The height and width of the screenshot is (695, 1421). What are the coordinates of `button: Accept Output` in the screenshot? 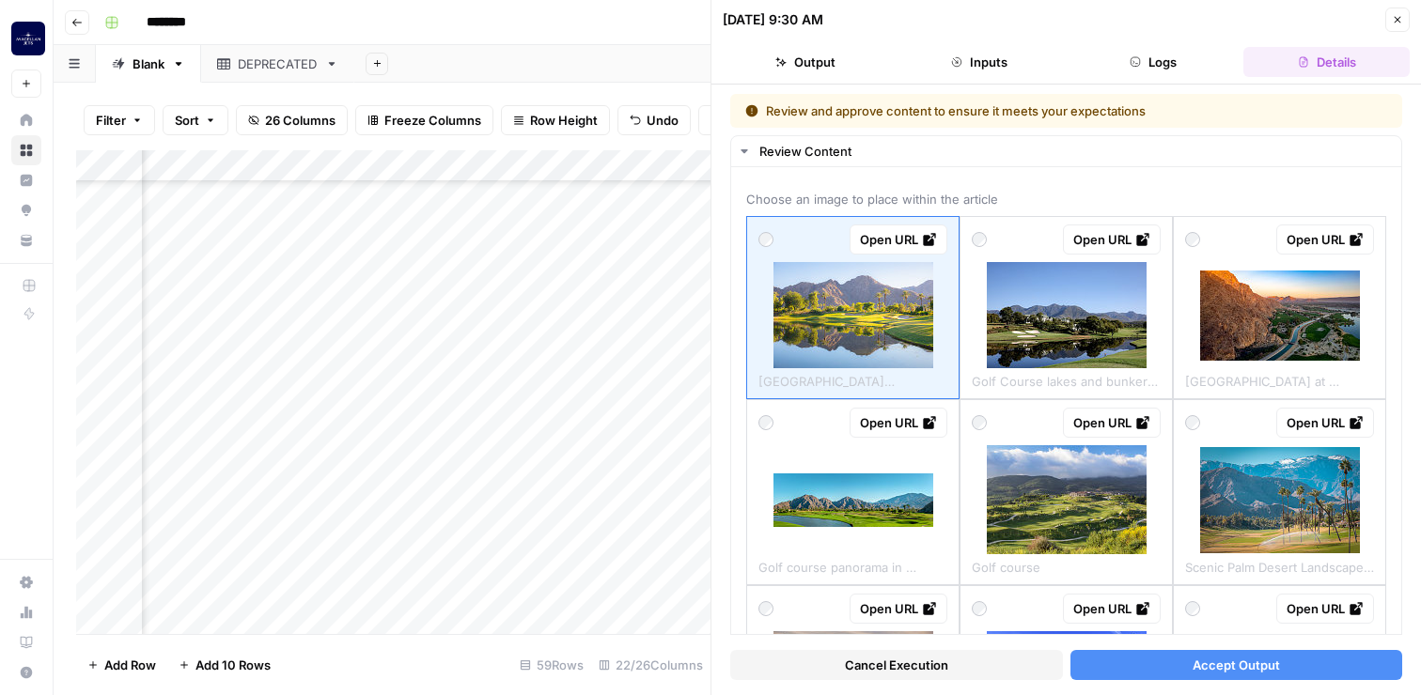 It's located at (1237, 665).